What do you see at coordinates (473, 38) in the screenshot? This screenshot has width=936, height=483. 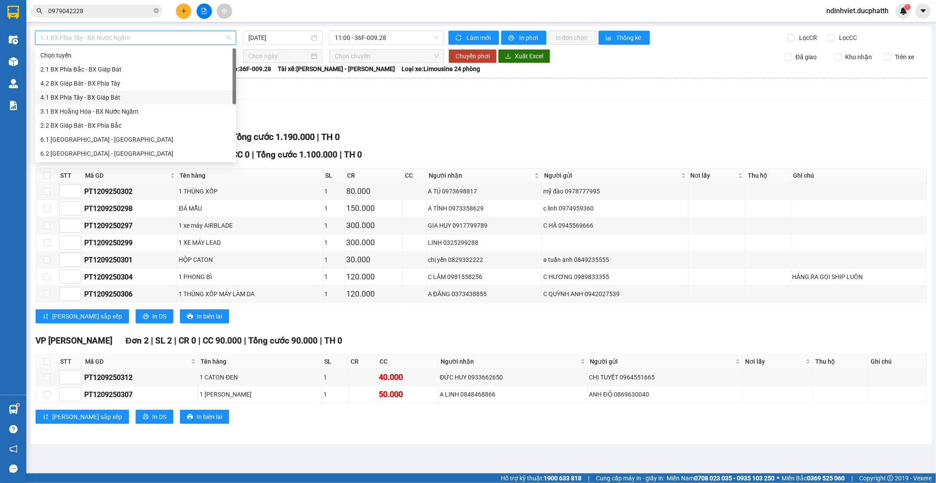 I see `button: syncLàm mới` at bounding box center [473, 38].